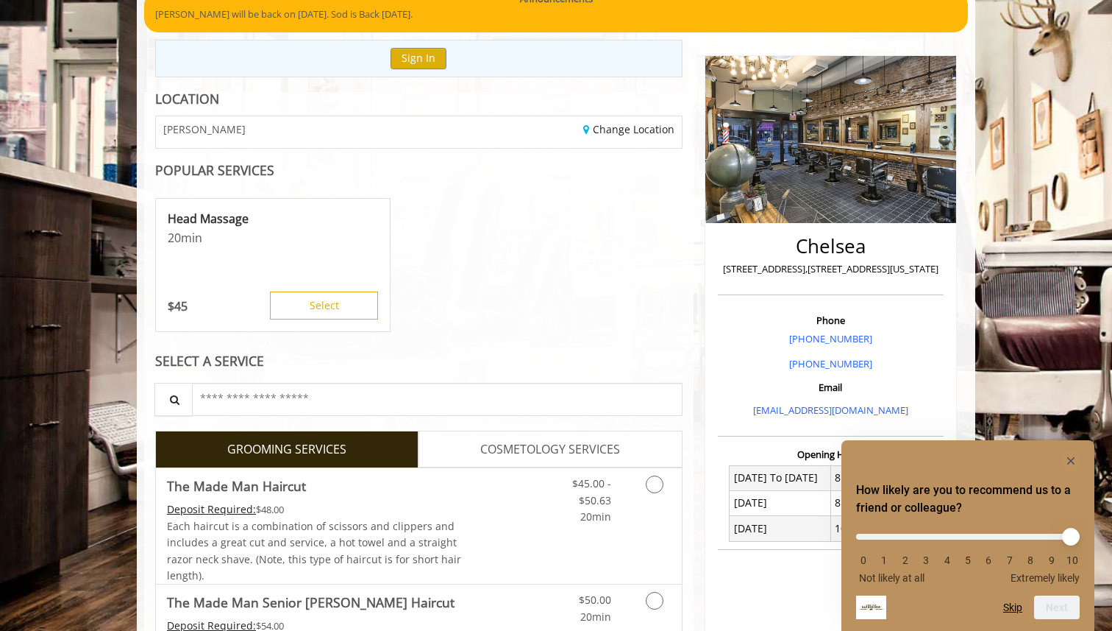 The image size is (1112, 631). I want to click on b: POPULAR SERVICES, so click(215, 170).